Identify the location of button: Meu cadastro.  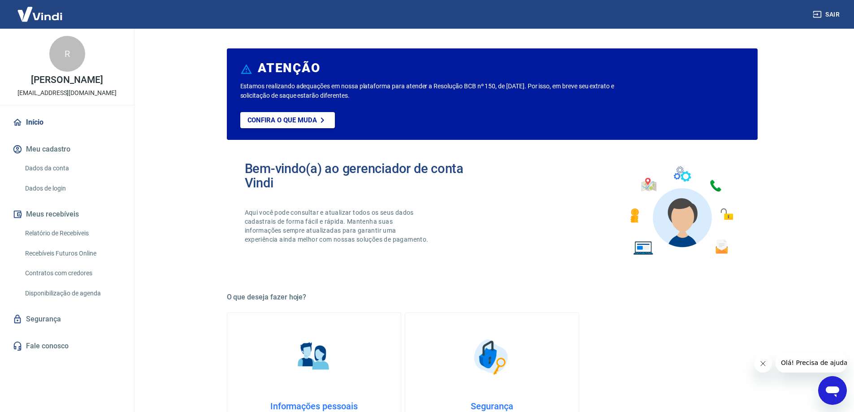
(67, 149).